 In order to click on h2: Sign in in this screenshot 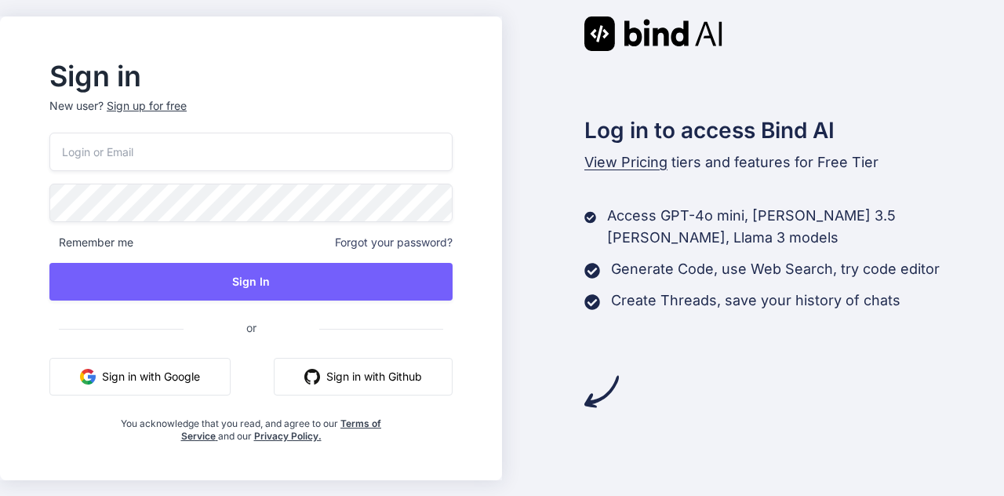, I will do `click(251, 76)`.